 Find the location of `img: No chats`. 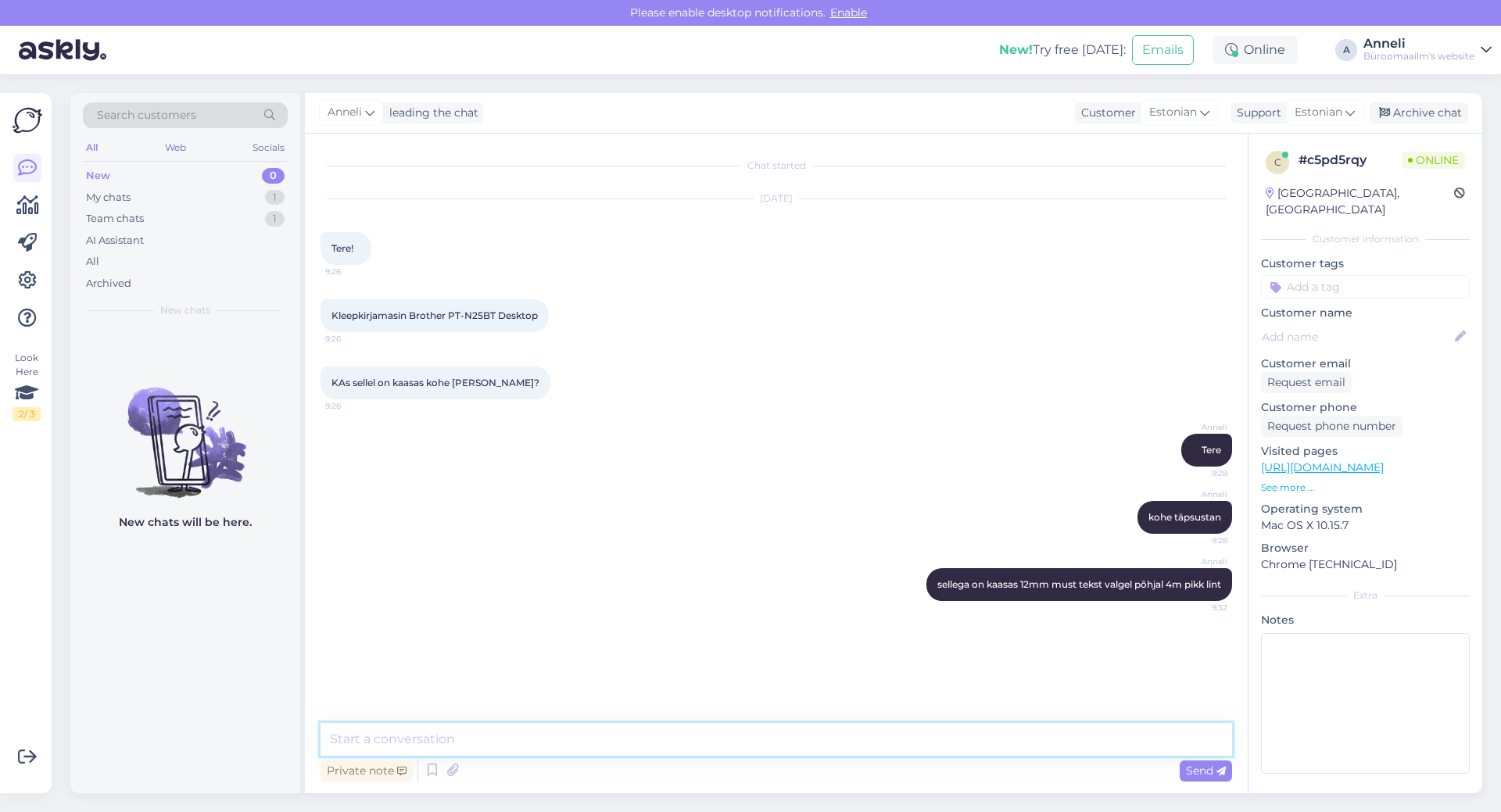

img: No chats is located at coordinates (185, 430).